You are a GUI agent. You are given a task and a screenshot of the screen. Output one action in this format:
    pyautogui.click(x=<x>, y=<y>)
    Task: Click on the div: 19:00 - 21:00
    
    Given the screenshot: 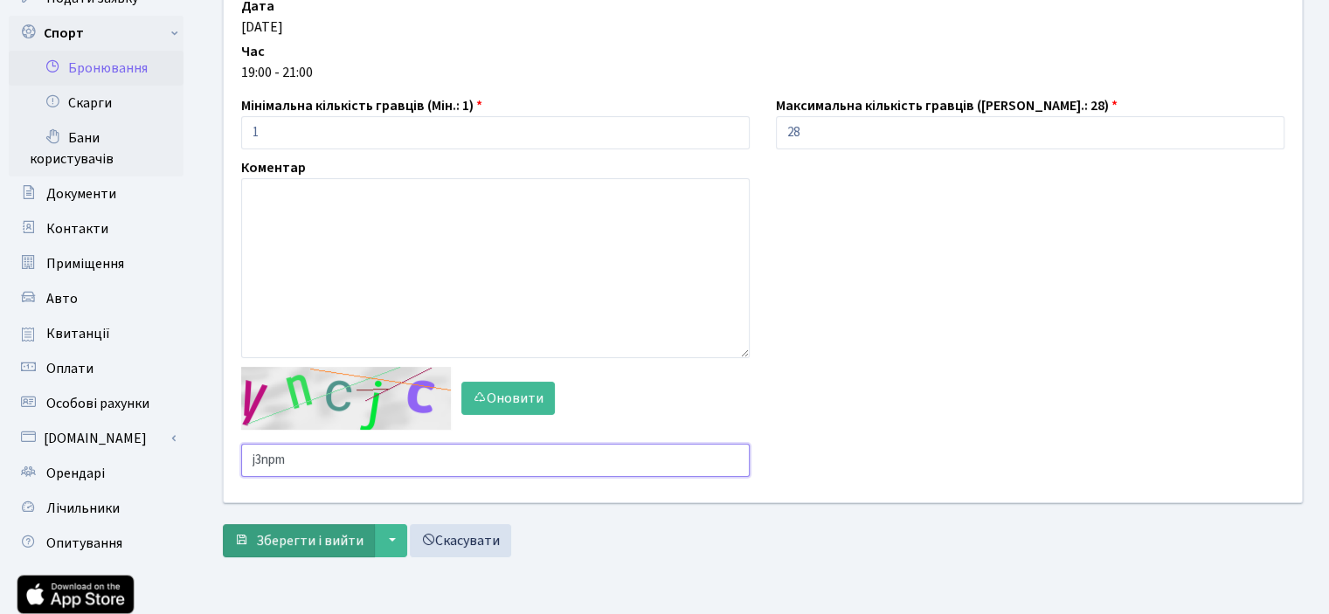 What is the action you would take?
    pyautogui.click(x=763, y=73)
    